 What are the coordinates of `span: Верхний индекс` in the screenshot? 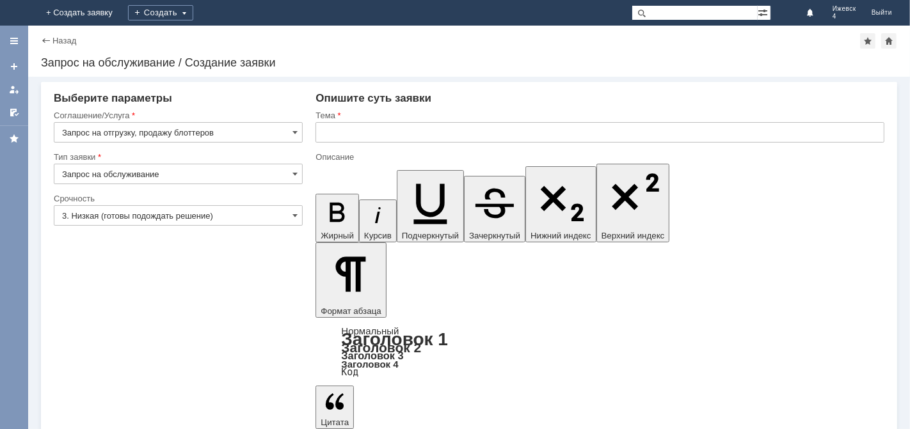 It's located at (633, 235).